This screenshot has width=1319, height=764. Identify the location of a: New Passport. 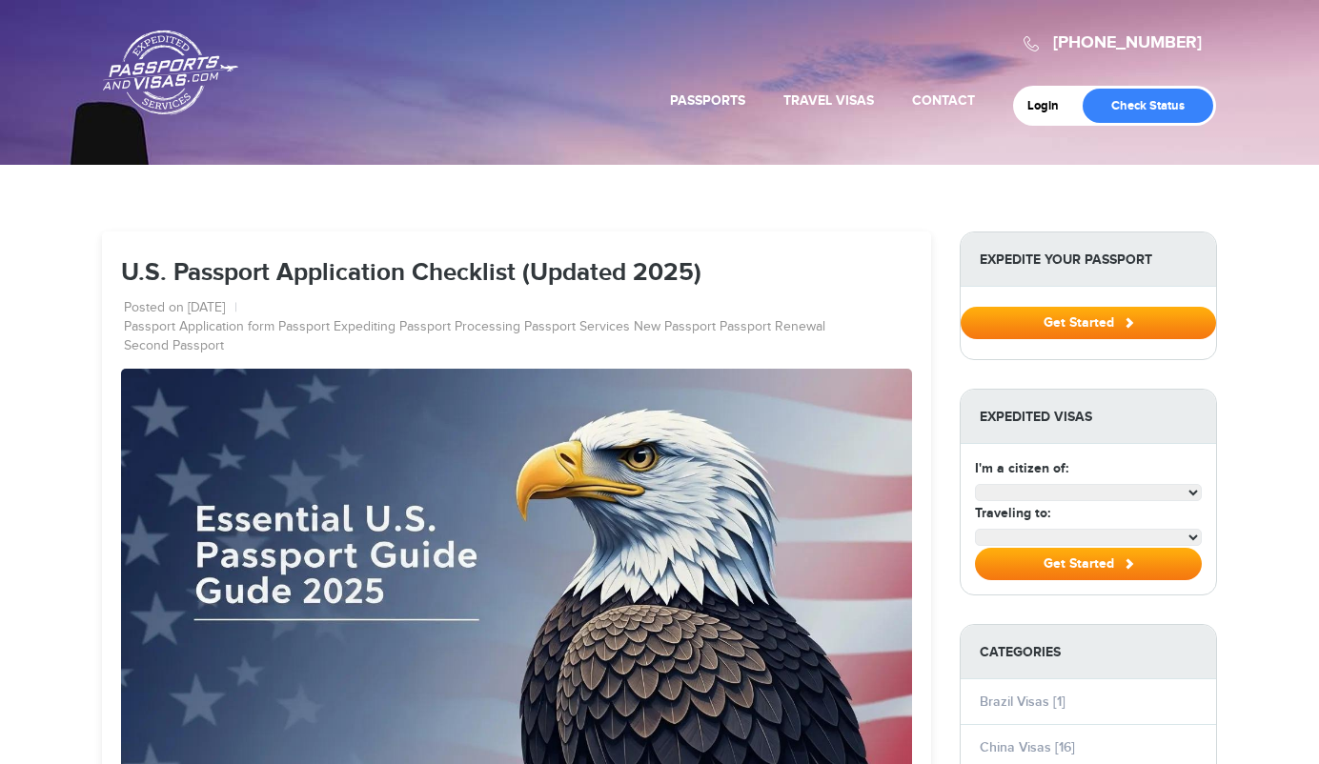
(675, 328).